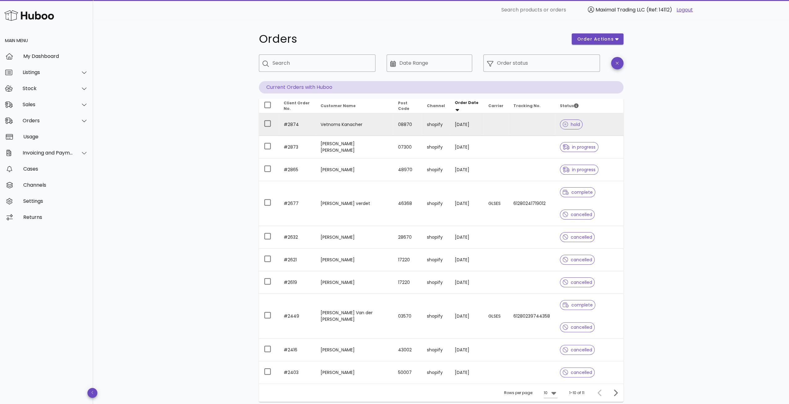 The image size is (789, 404). Describe the element at coordinates (404, 106) in the screenshot. I see `span: Post Code` at that location.